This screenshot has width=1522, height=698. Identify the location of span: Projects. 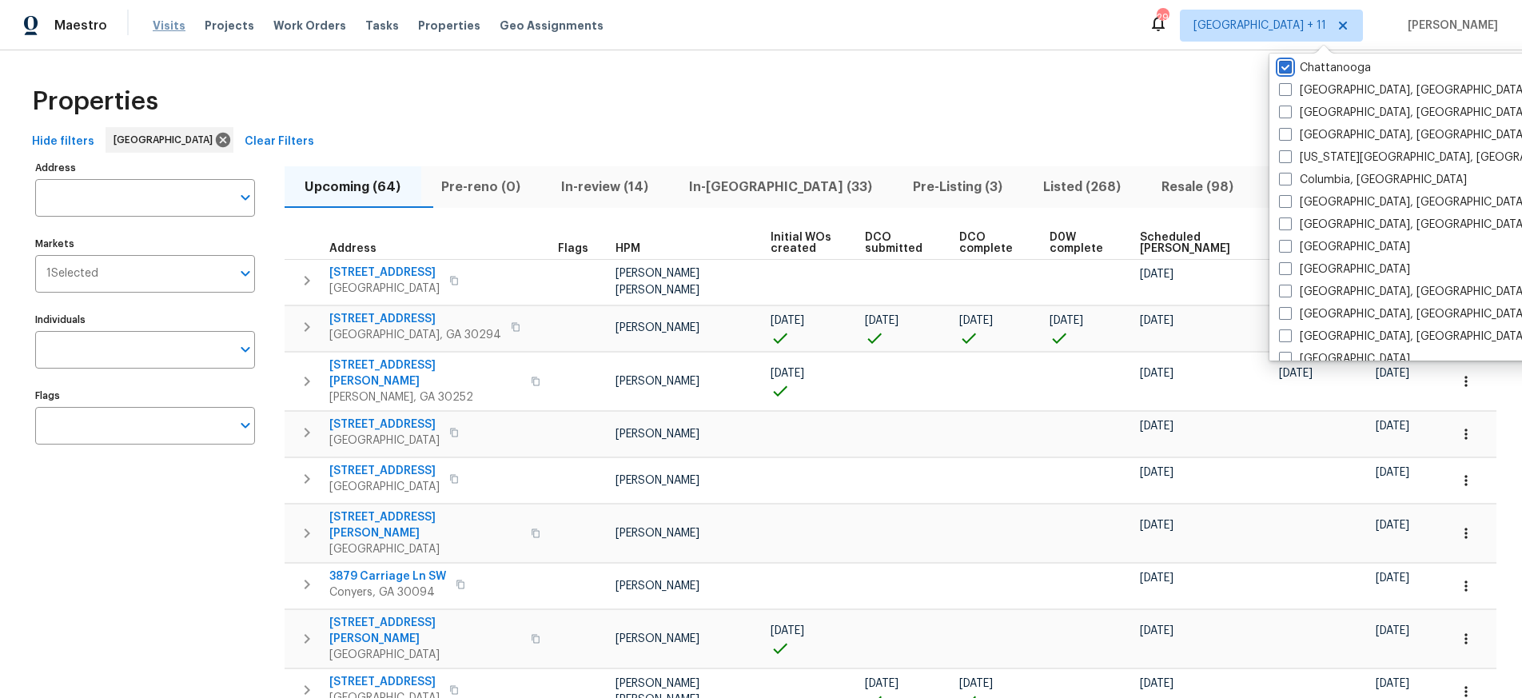
(229, 26).